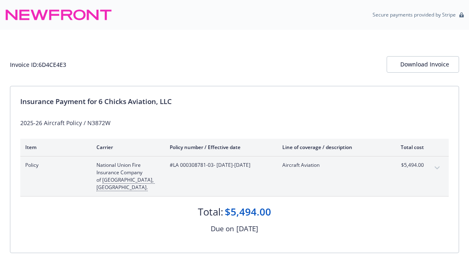  I want to click on div: $5,494.00, so click(248, 212).